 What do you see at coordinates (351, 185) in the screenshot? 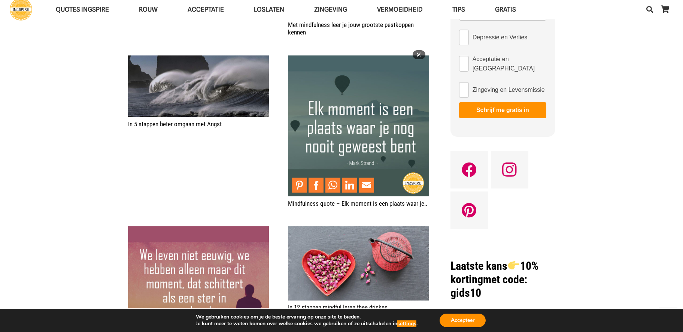
I see `li: LinkedIn` at bounding box center [351, 185].